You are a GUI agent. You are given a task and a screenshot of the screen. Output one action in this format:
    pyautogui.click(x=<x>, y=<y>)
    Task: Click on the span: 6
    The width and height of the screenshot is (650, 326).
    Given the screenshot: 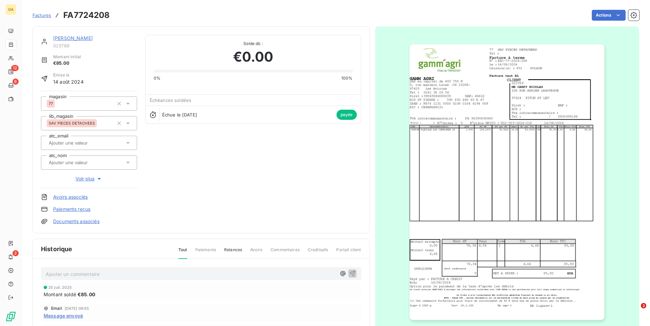 What is the action you would take?
    pyautogui.click(x=16, y=82)
    